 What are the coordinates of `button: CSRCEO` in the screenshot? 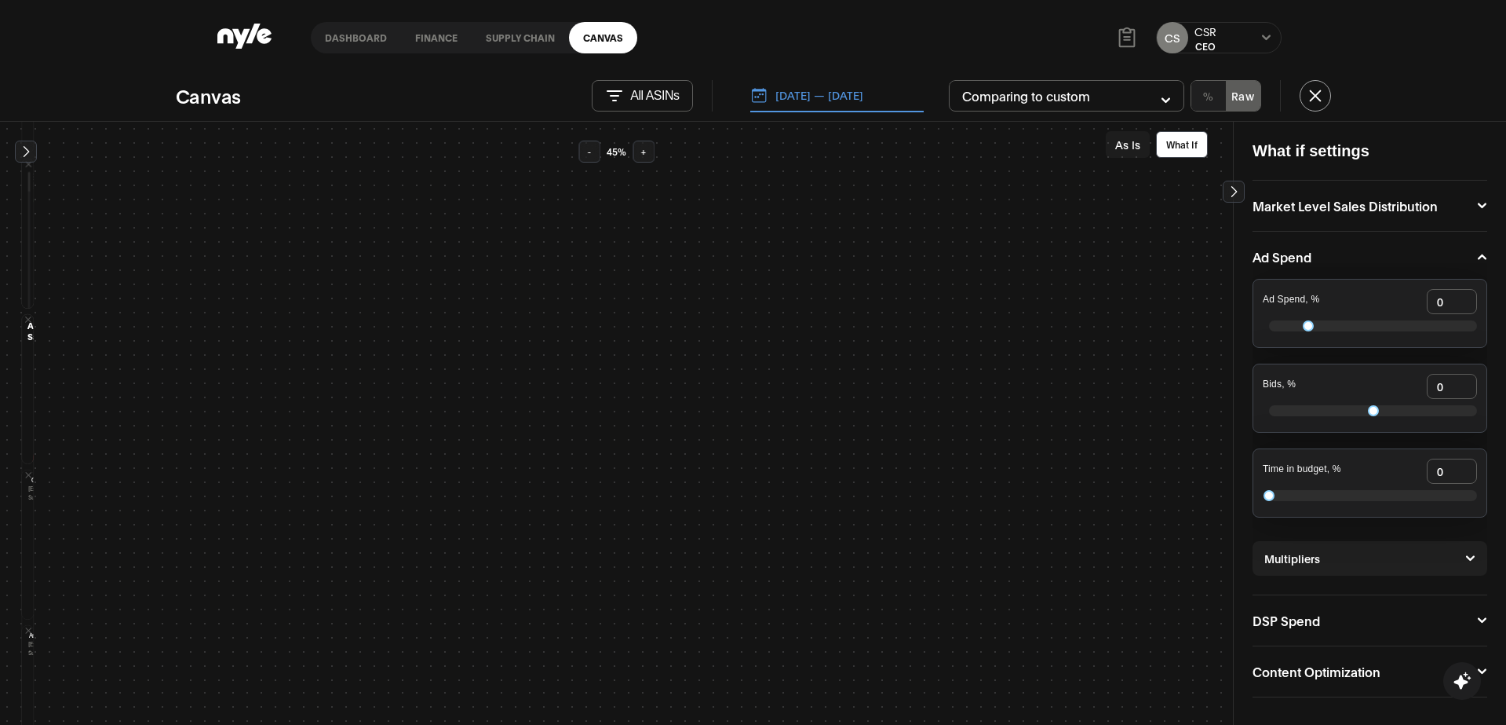 It's located at (1206, 38).